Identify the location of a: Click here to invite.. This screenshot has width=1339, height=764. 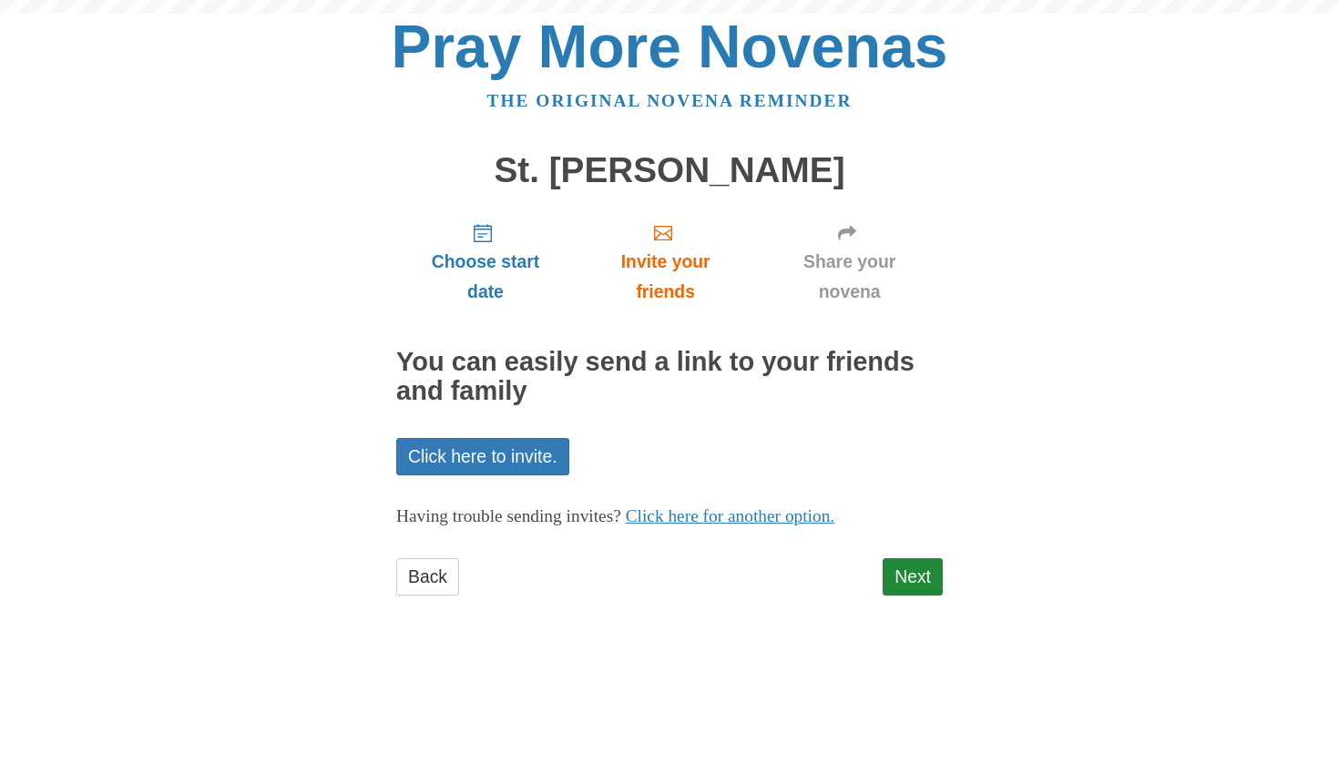
(483, 456).